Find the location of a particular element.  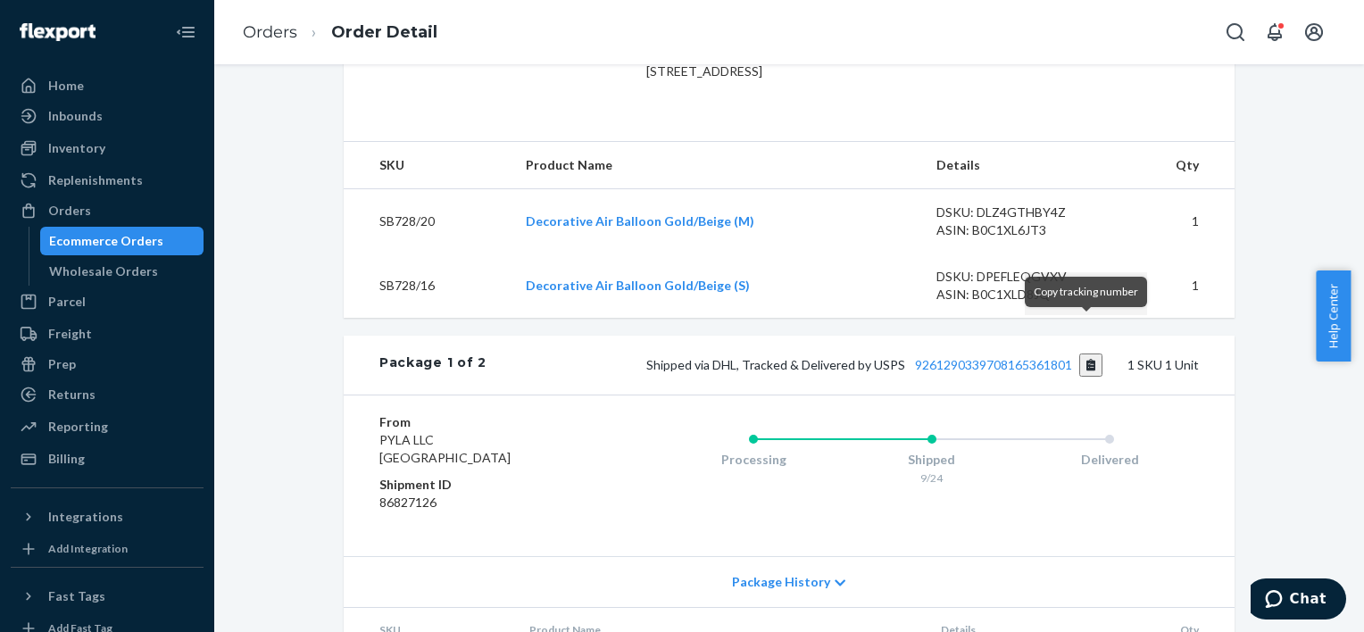

div: Integrations is located at coordinates (86, 517).